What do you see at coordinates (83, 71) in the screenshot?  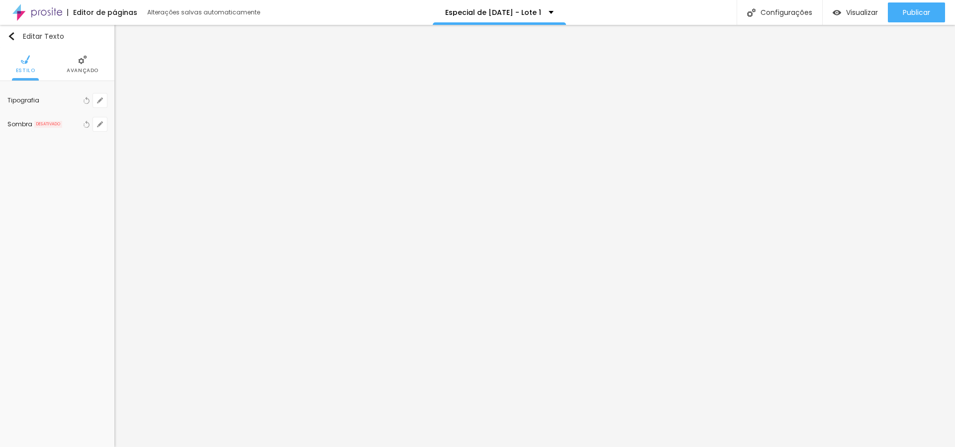 I see `span: Avançado` at bounding box center [83, 71].